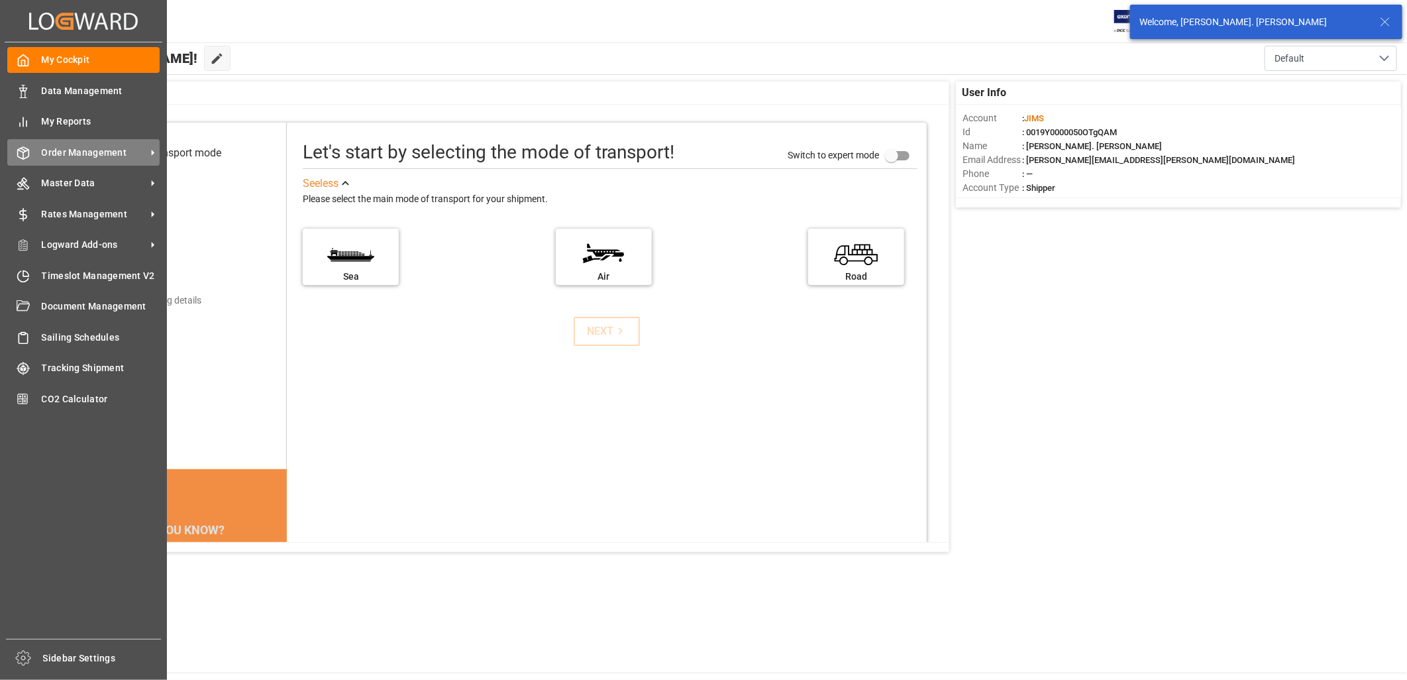 Image resolution: width=1407 pixels, height=680 pixels. What do you see at coordinates (488, 152) in the screenshot?
I see `div: Let's start by selecting the mode of transport!` at bounding box center [488, 152].